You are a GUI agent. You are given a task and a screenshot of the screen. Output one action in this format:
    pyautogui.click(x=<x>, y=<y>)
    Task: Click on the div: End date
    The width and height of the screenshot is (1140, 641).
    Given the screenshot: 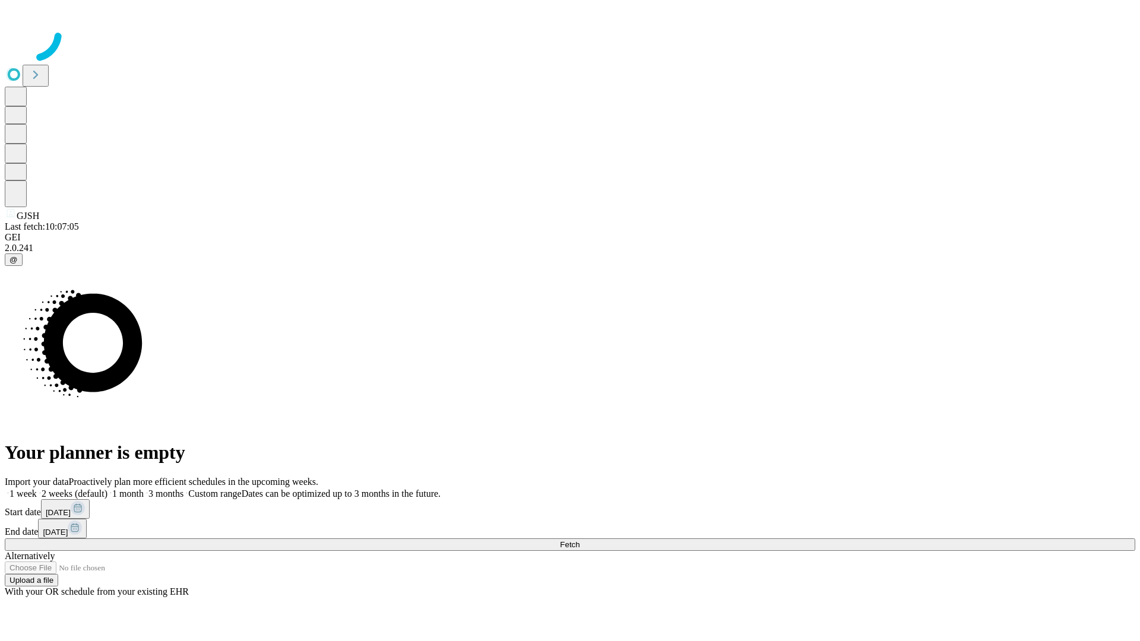 What is the action you would take?
    pyautogui.click(x=570, y=529)
    